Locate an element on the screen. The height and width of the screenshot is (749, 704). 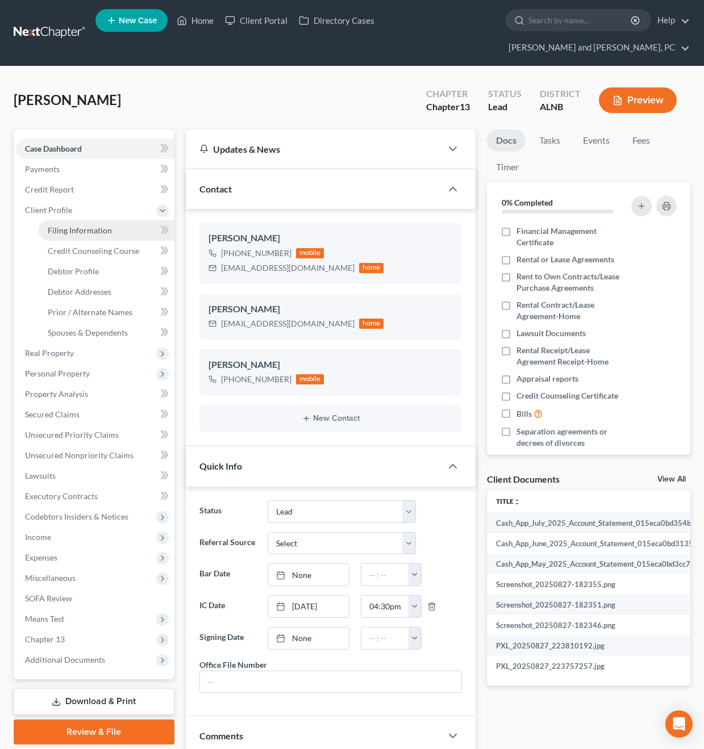
a: Lawsuits is located at coordinates (95, 476).